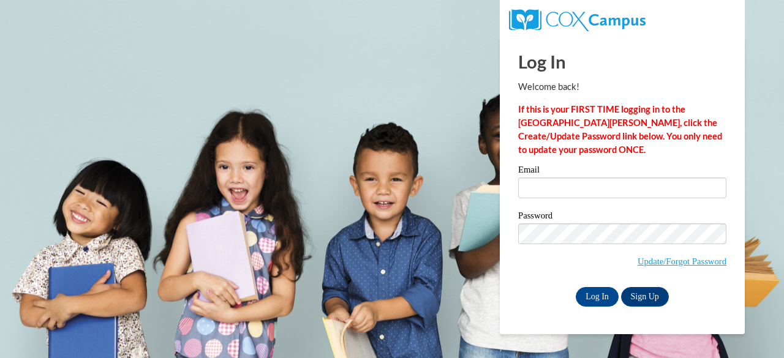  I want to click on input: Log In, so click(597, 297).